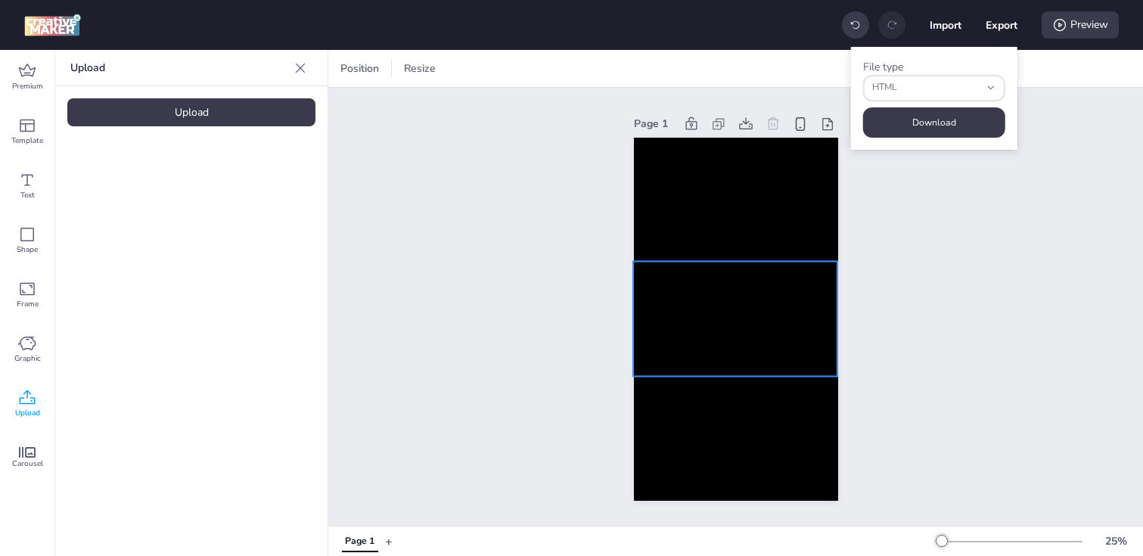  I want to click on span: Position, so click(359, 68).